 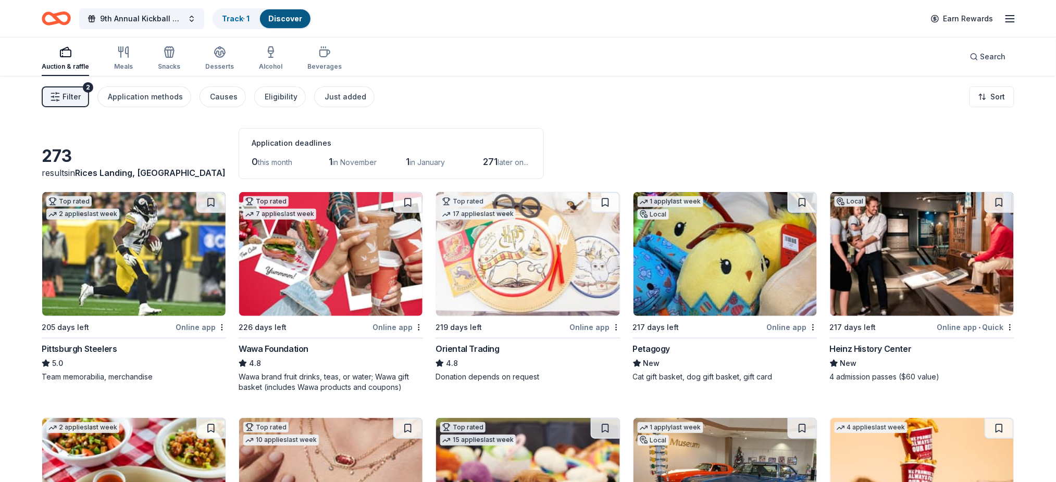 I want to click on span: in, so click(x=147, y=173).